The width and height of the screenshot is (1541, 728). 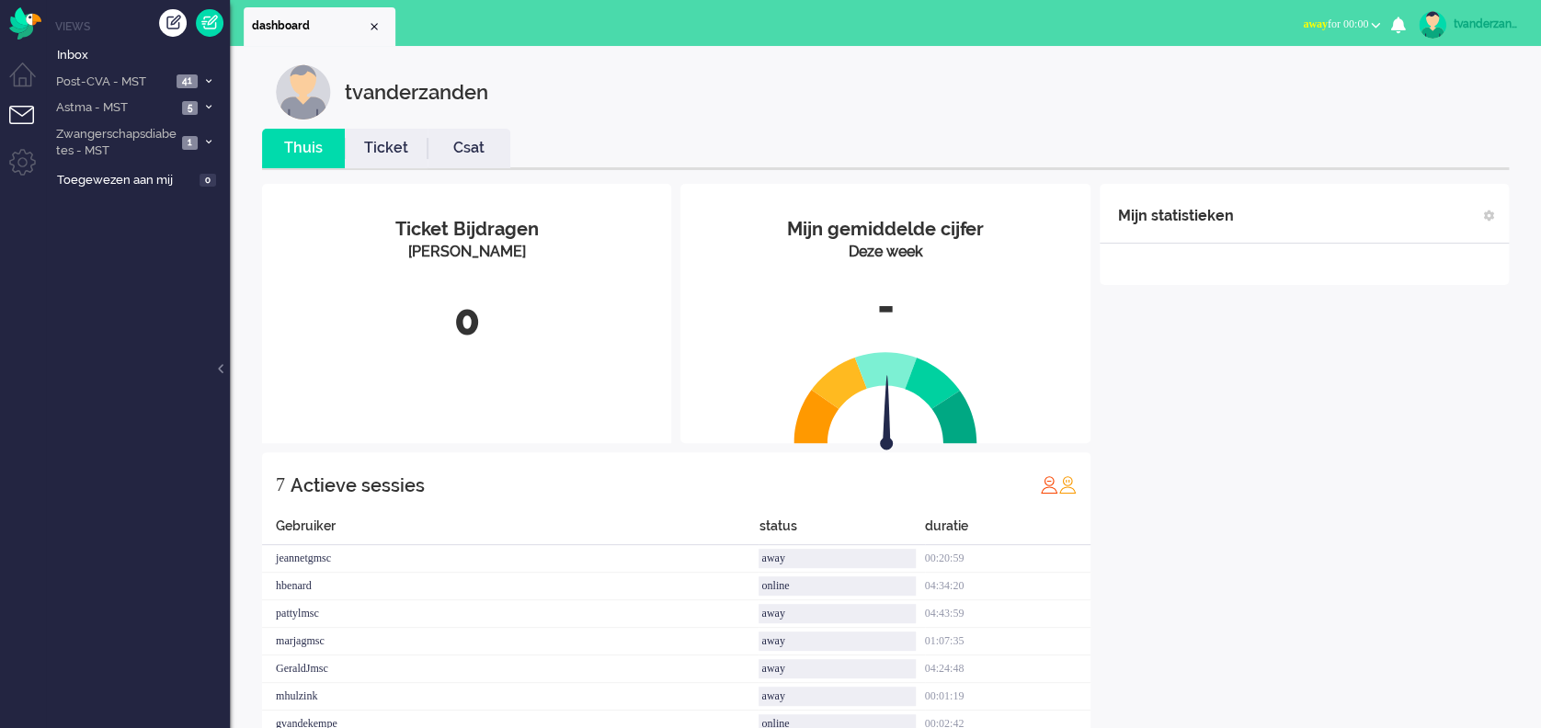 I want to click on li: Thuis, so click(x=303, y=148).